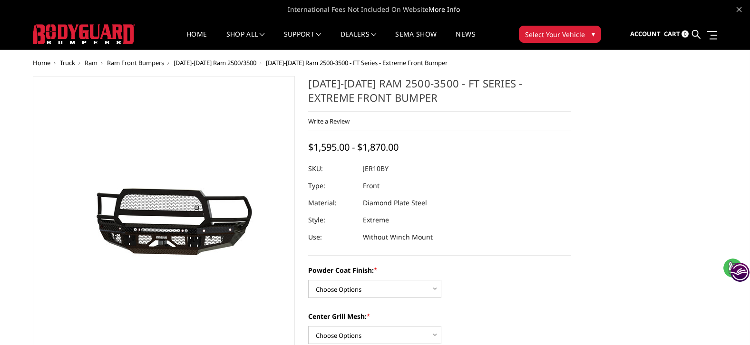 Image resolution: width=750 pixels, height=345 pixels. I want to click on a: Support, so click(302, 40).